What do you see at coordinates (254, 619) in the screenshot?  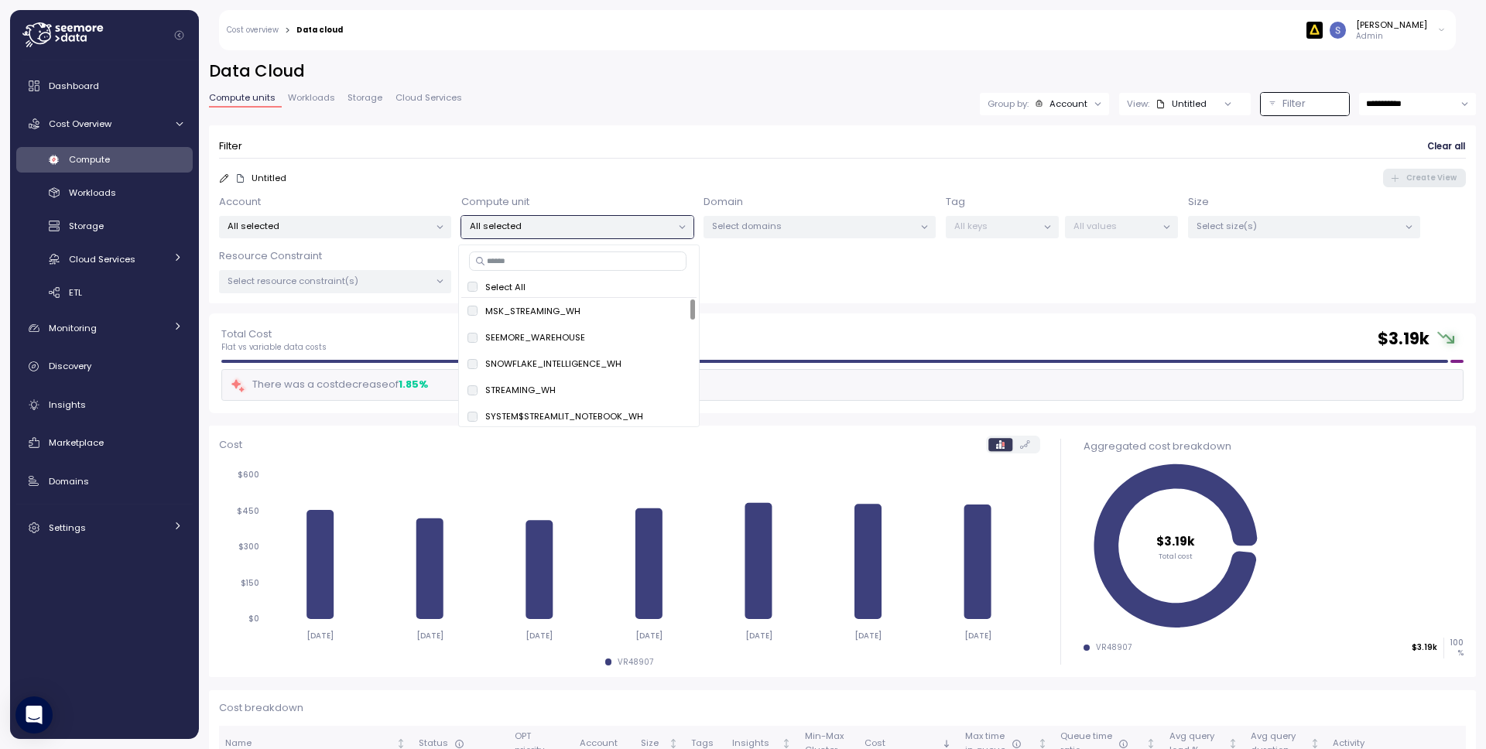 I see `tspan: $0` at bounding box center [254, 619].